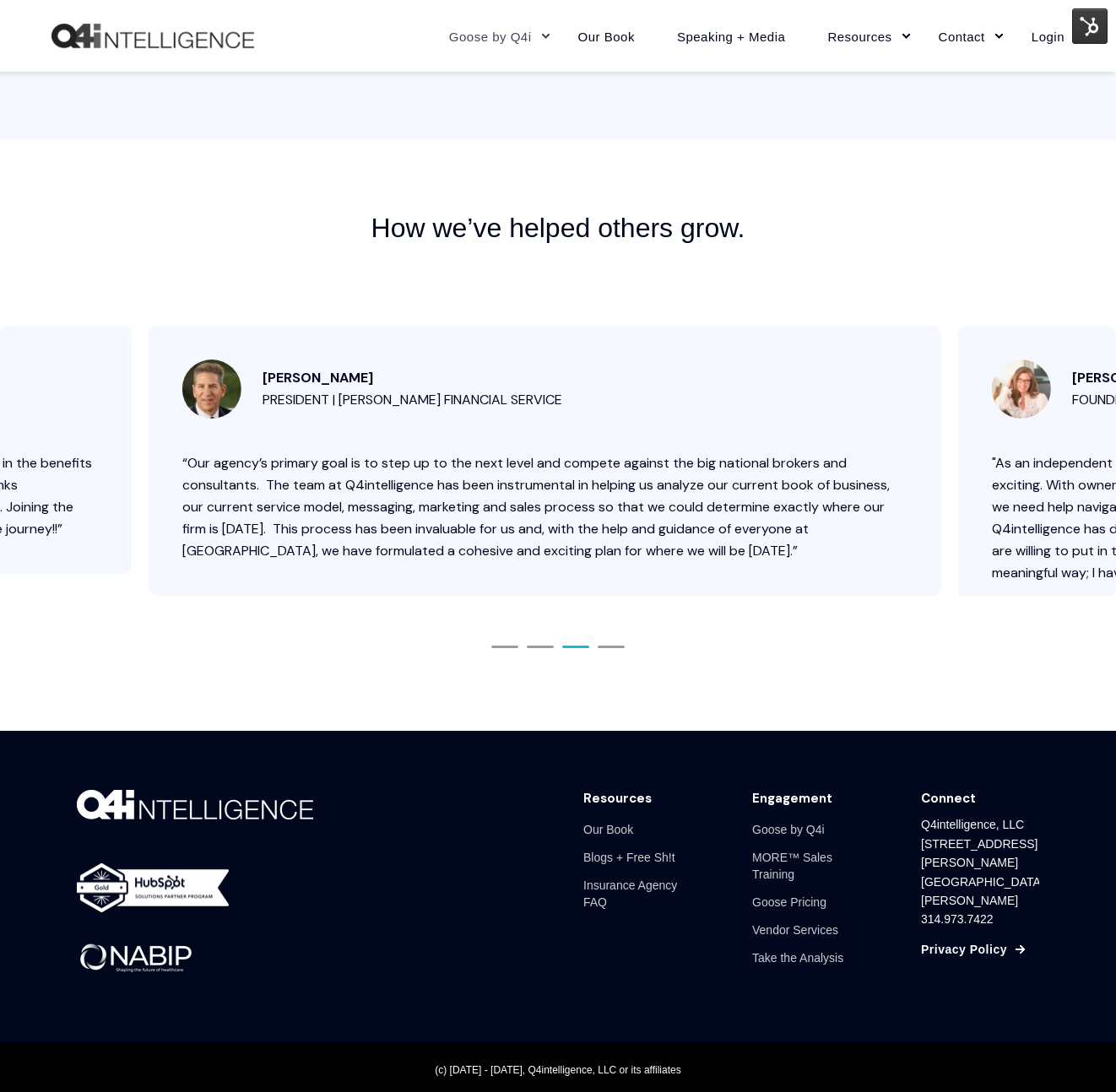 The height and width of the screenshot is (1092, 1116). Describe the element at coordinates (153, 36) in the screenshot. I see `a: Back to Home` at that location.